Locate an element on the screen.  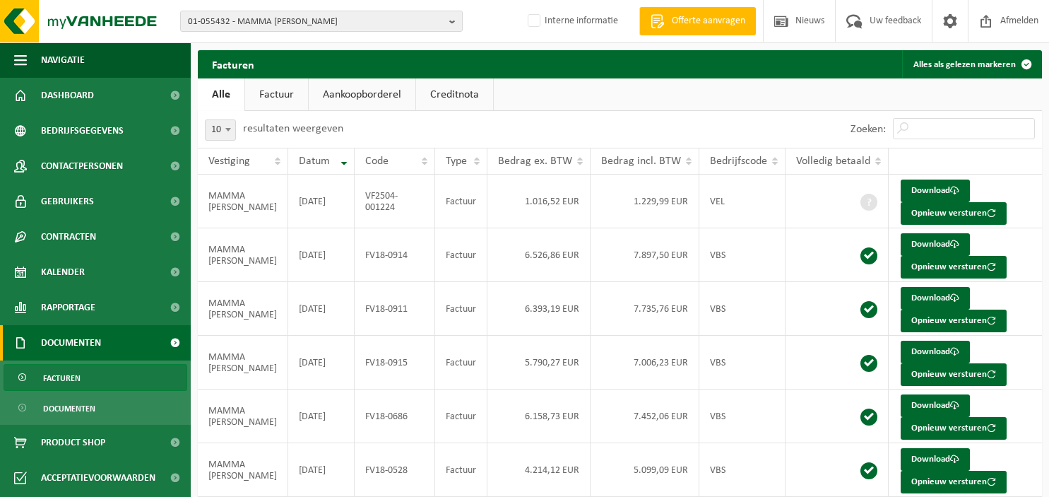
span: Facturen is located at coordinates (61, 378).